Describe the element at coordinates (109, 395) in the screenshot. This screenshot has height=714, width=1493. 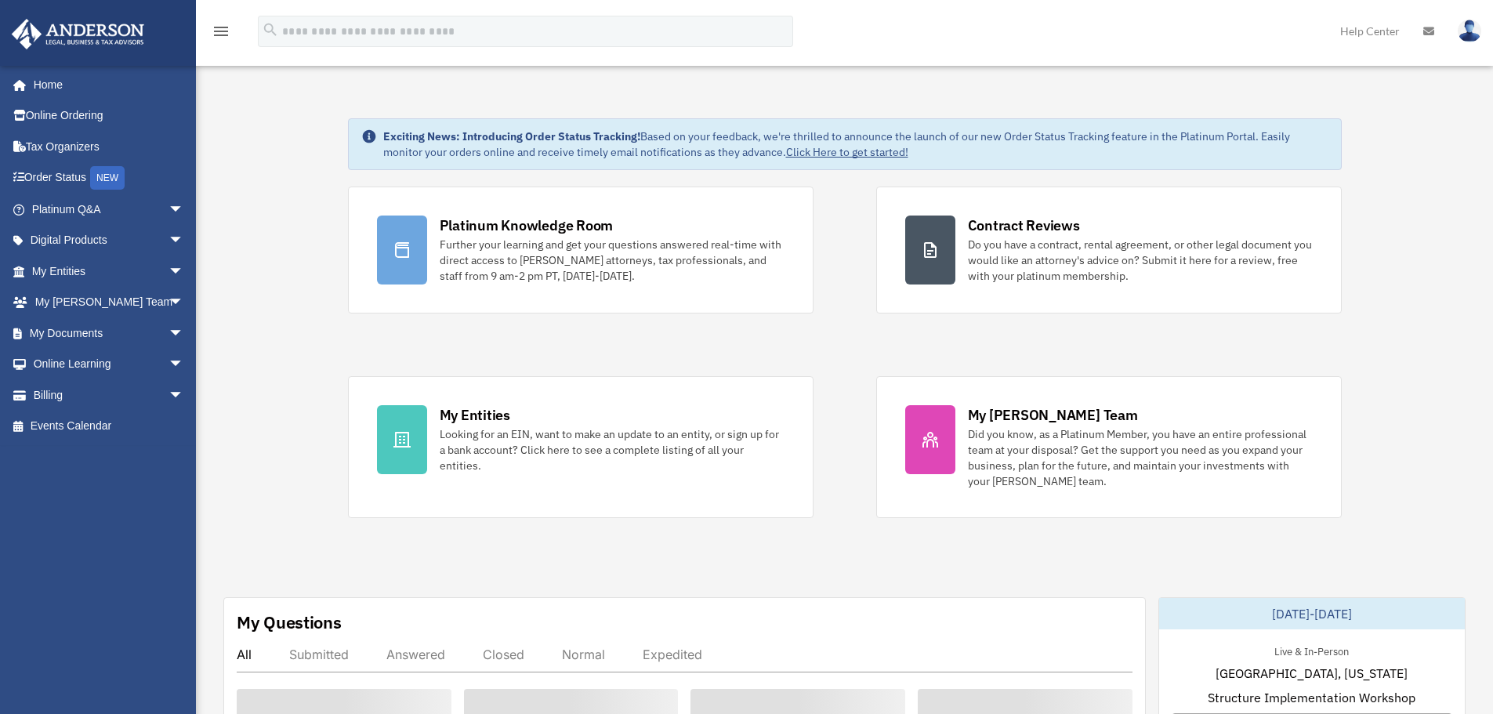
I see `a: Billingarrow_drop_down` at that location.